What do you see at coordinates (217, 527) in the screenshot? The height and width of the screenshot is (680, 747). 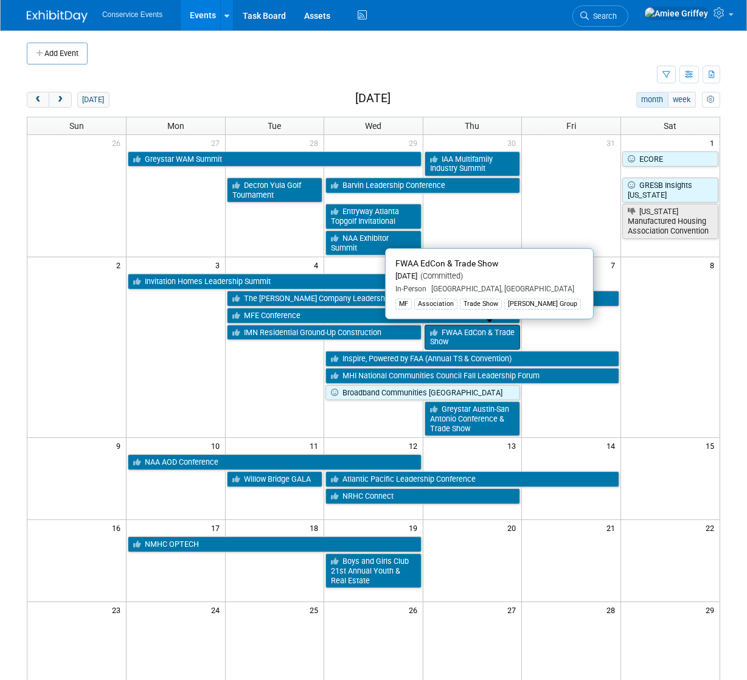 I see `span: 17` at bounding box center [217, 527].